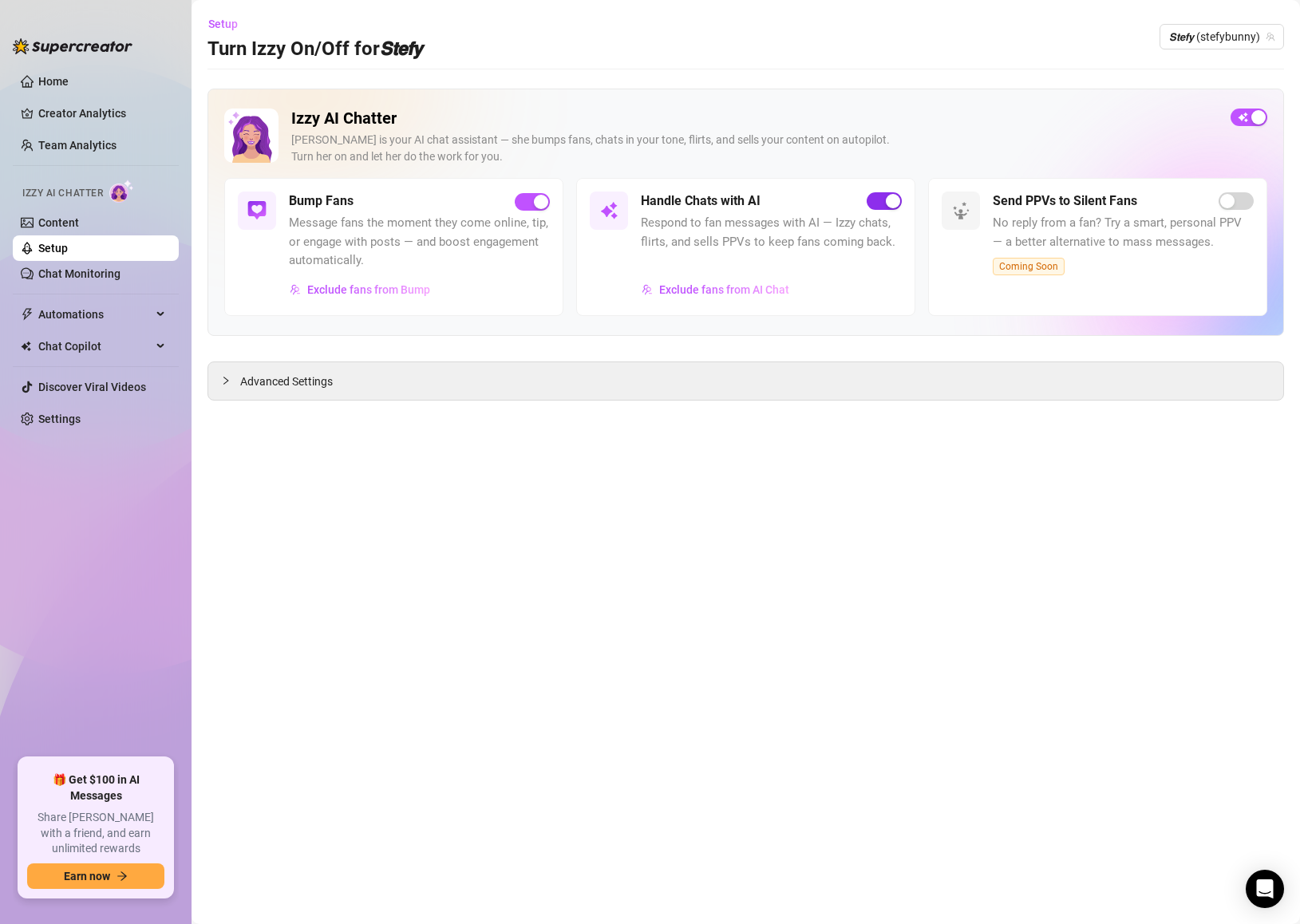  I want to click on img: Chat Copilot, so click(25, 346).